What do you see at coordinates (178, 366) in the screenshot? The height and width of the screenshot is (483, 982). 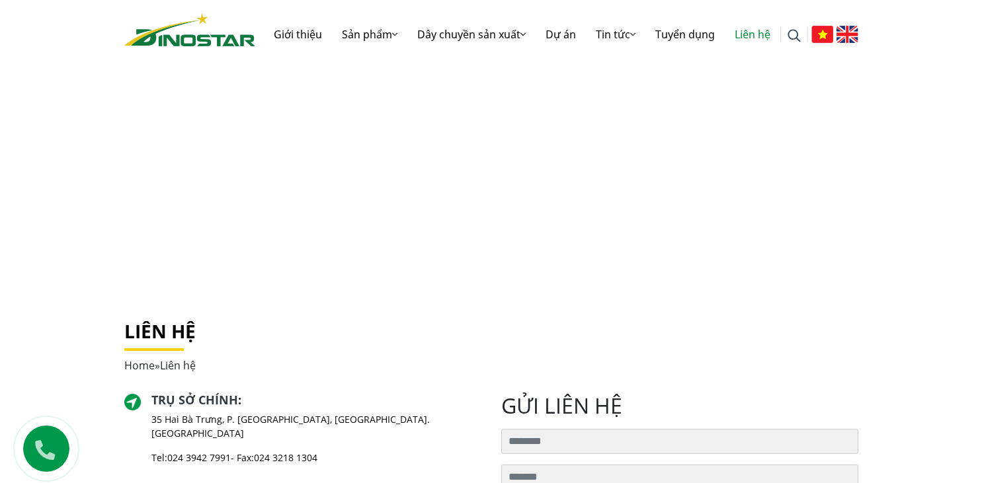 I see `span: Liên hệ` at bounding box center [178, 366].